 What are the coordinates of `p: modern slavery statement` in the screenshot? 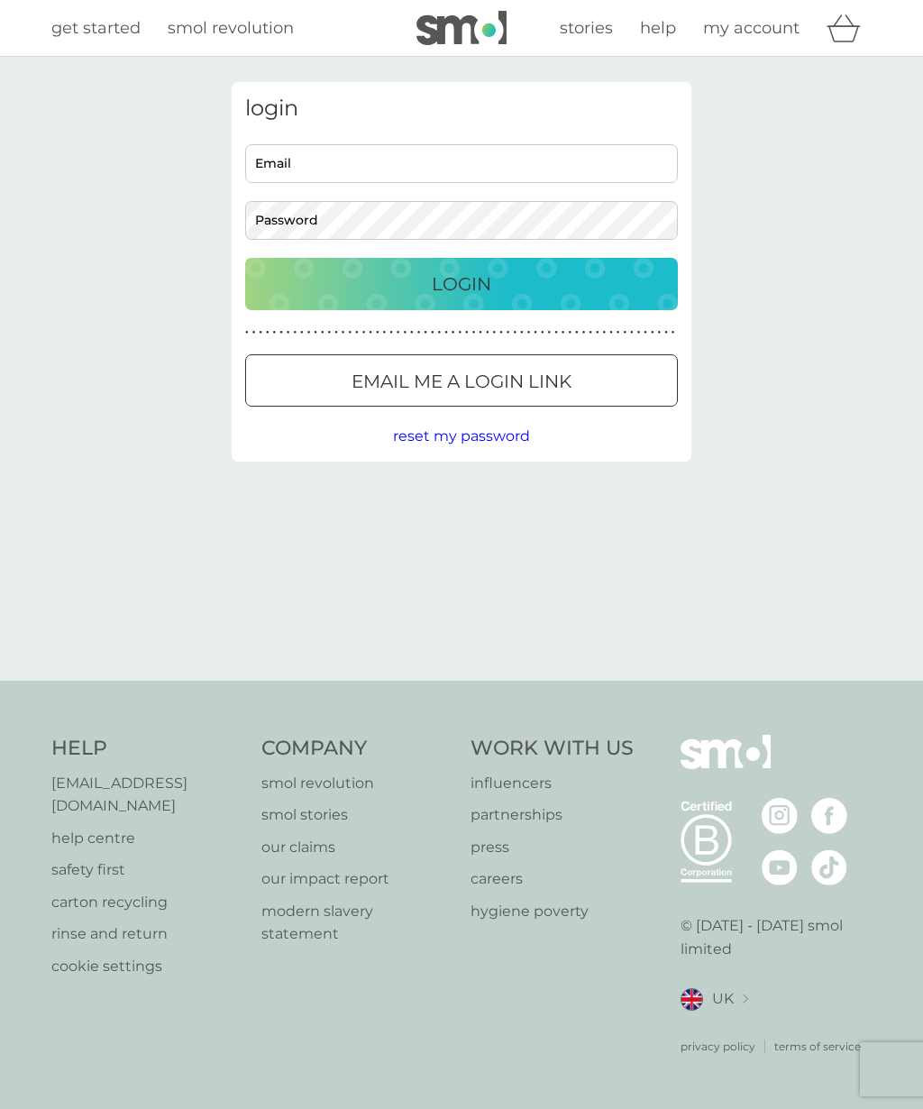 It's located at (357, 922).